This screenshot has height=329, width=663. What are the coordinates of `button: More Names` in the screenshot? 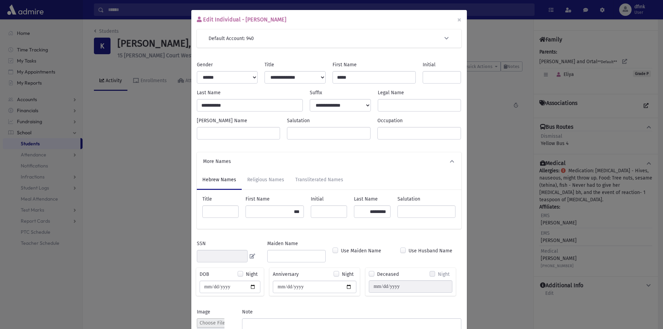 It's located at (329, 161).